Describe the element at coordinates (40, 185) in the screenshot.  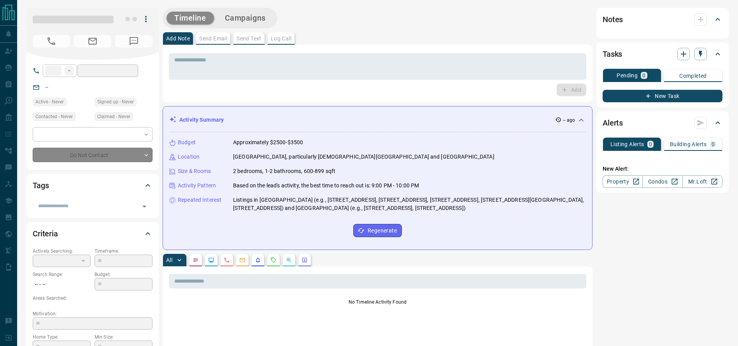
I see `h2: Tags` at that location.